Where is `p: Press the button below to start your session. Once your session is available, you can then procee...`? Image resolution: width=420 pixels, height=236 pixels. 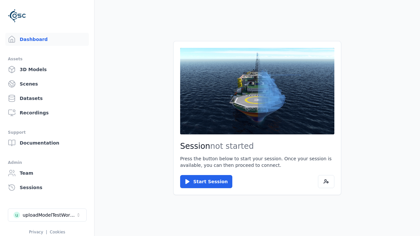 p: Press the button below to start your session. Once your session is available, you can then procee... is located at coordinates (257, 162).